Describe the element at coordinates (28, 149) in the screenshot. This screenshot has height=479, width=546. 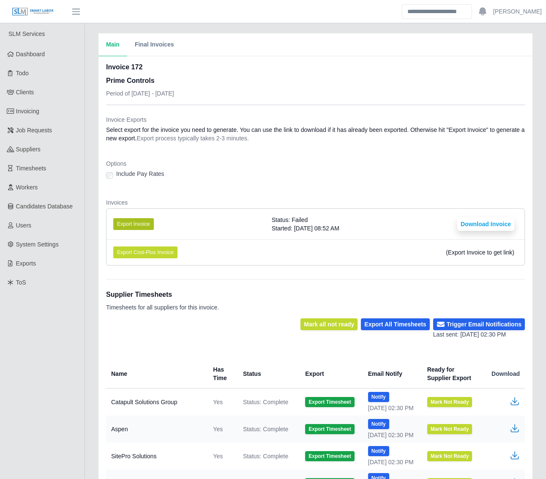
I see `span: Suppliers` at that location.